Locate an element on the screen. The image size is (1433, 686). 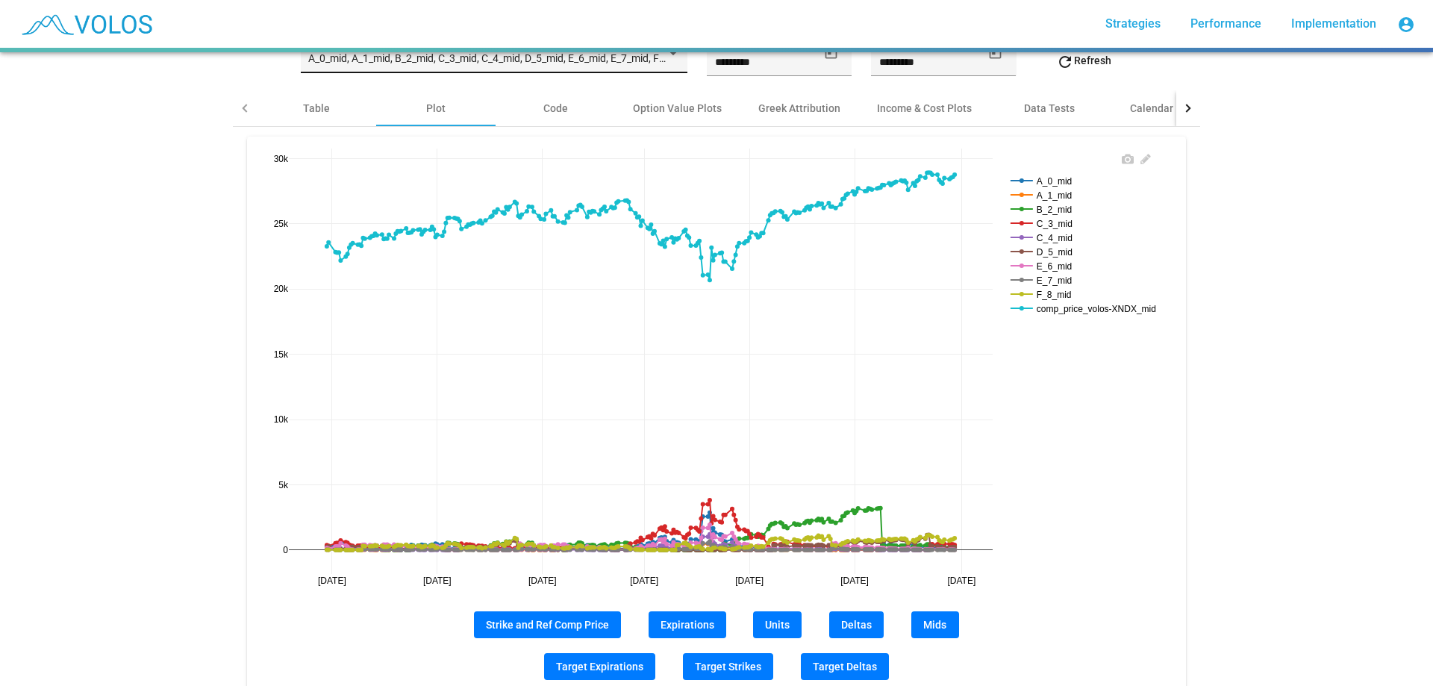
button: Target Deltas is located at coordinates (845, 666).